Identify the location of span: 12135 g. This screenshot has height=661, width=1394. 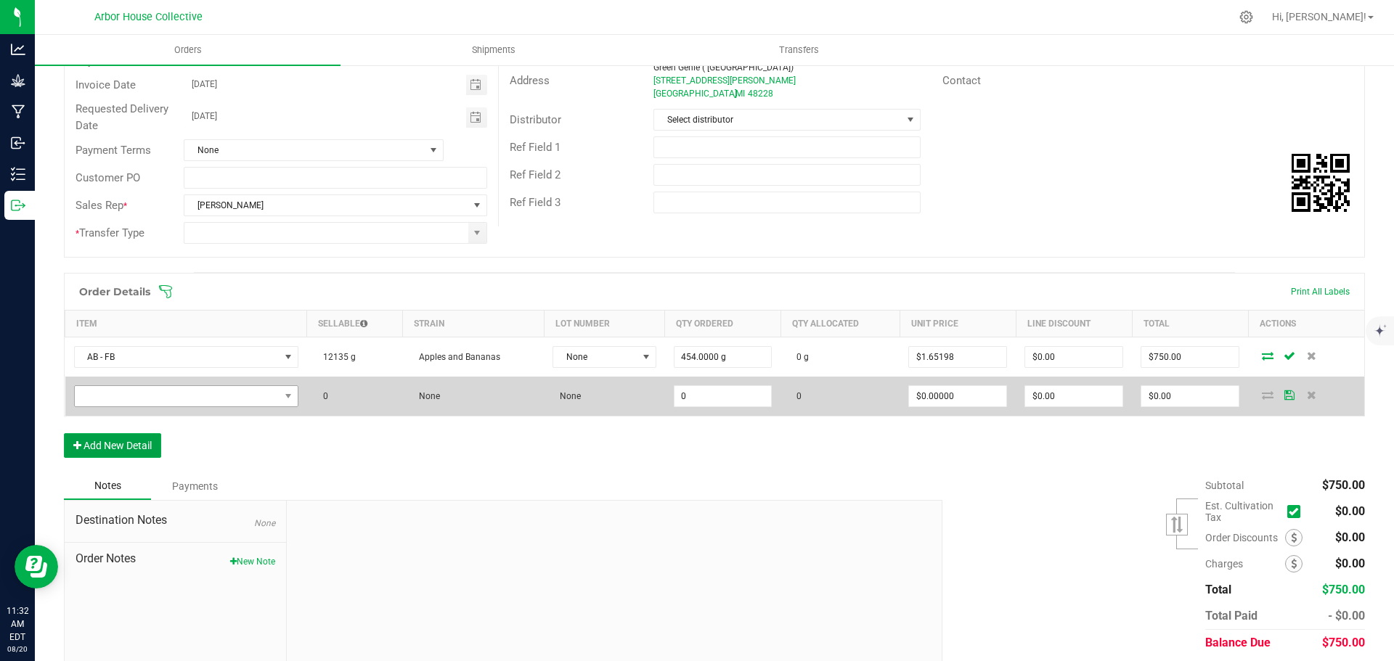
(335, 357).